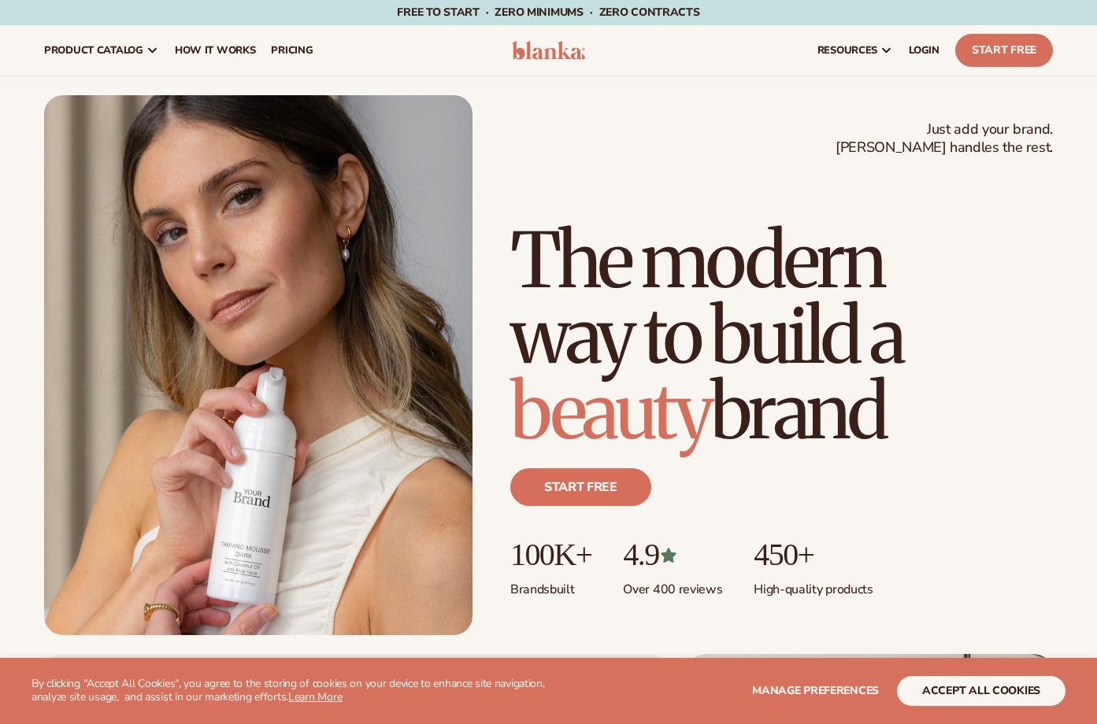 Image resolution: width=1097 pixels, height=724 pixels. What do you see at coordinates (847, 50) in the screenshot?
I see `span: resources` at bounding box center [847, 50].